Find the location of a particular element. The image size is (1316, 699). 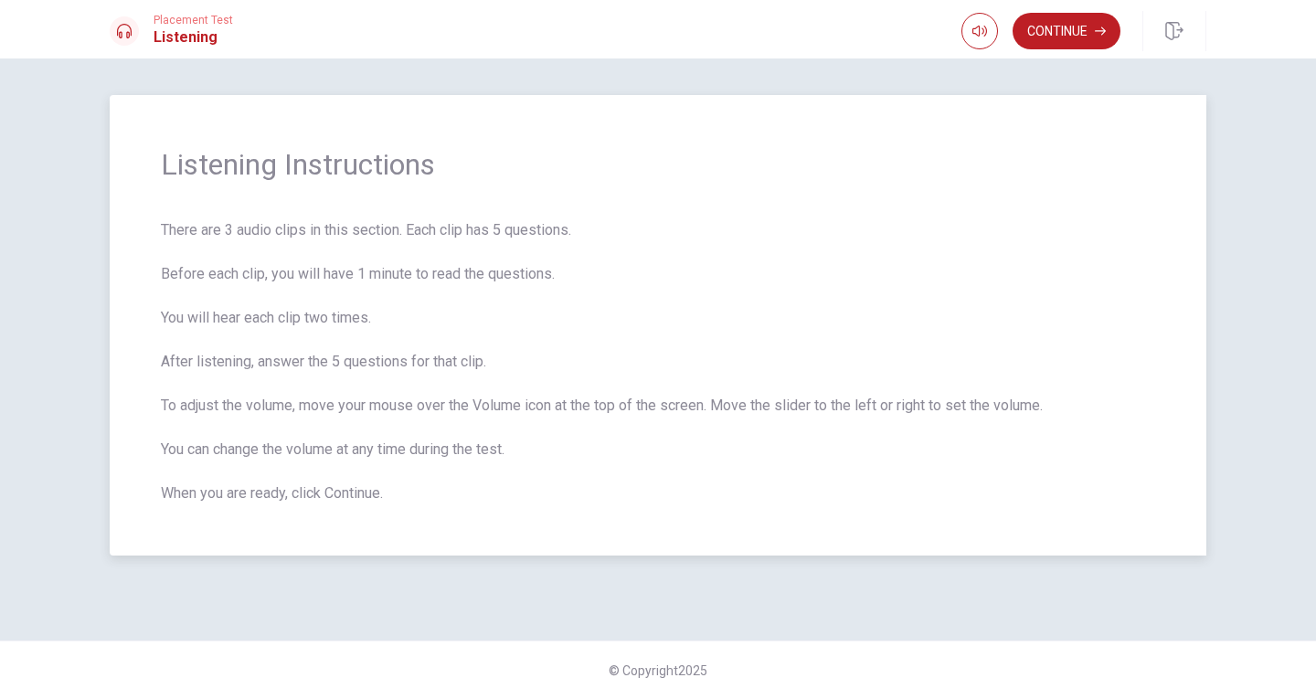

span: Listening Instructions is located at coordinates (658, 164).